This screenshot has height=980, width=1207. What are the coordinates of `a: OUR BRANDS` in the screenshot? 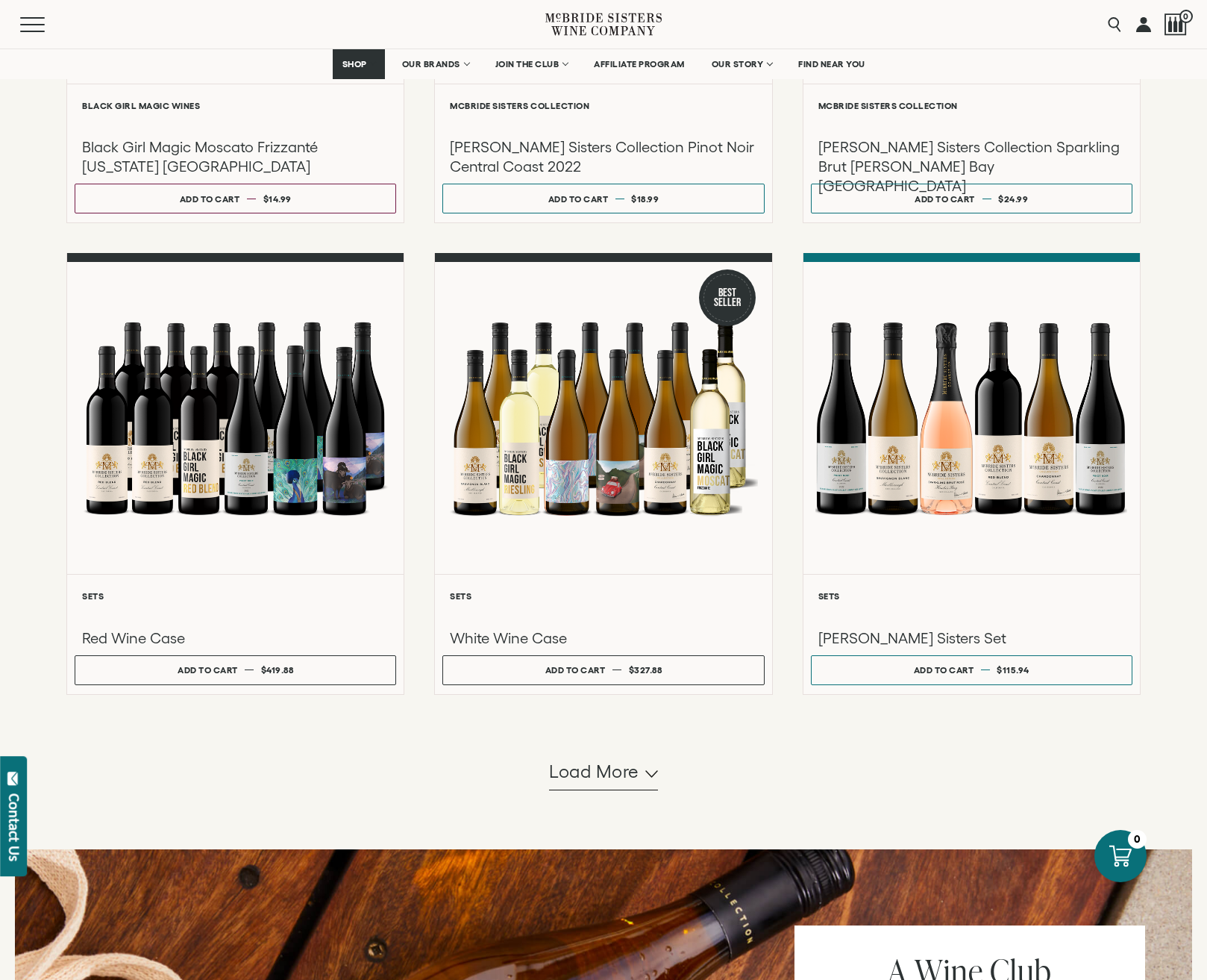 It's located at (435, 64).